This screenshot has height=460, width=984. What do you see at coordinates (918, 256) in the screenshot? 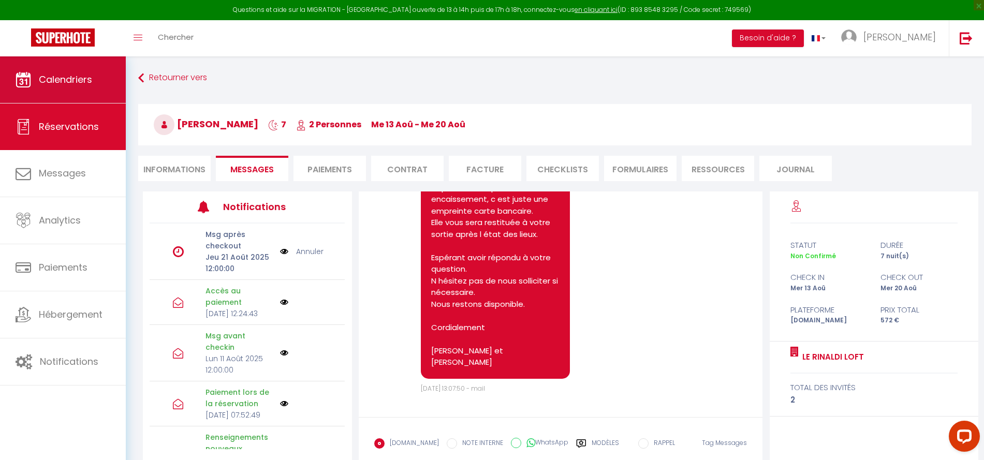
I see `div: 7 nuit(s)` at bounding box center [918, 256].